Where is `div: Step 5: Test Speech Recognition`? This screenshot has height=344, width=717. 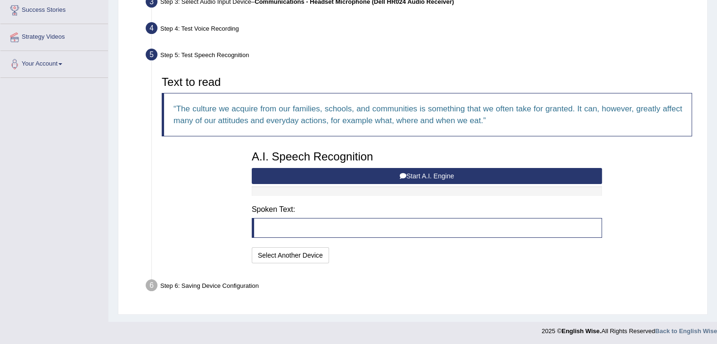
div: Step 5: Test Speech Recognition is located at coordinates (422, 56).